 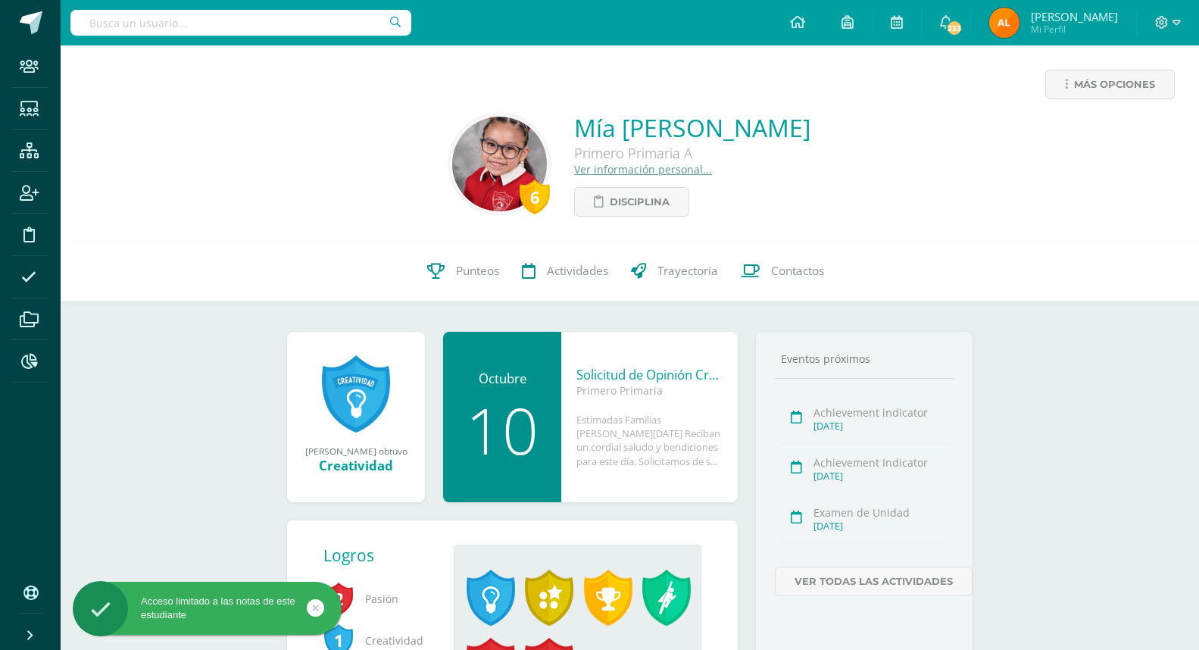 I want to click on span: 233, so click(x=954, y=28).